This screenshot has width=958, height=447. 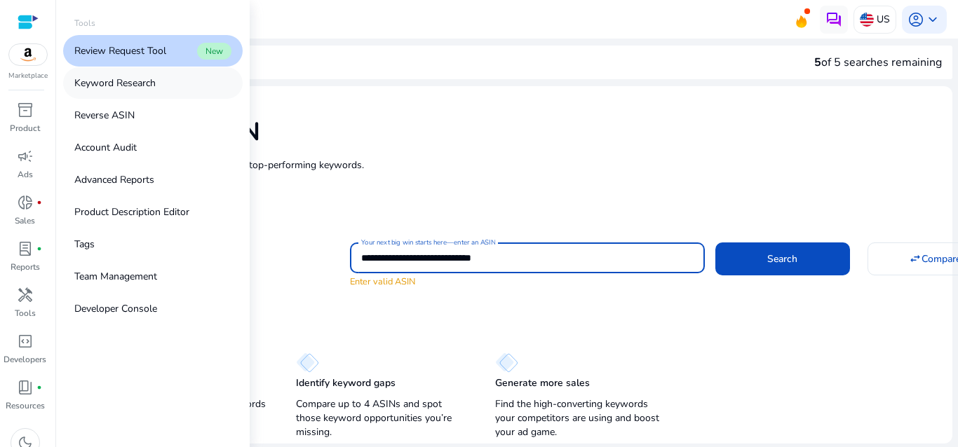 I want to click on p: Developer Console, so click(x=116, y=308).